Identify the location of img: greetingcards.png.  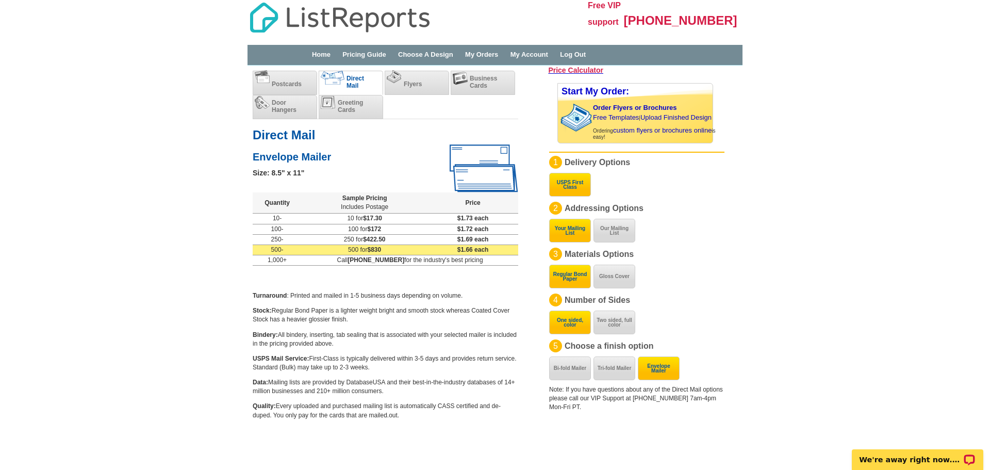
(328, 102).